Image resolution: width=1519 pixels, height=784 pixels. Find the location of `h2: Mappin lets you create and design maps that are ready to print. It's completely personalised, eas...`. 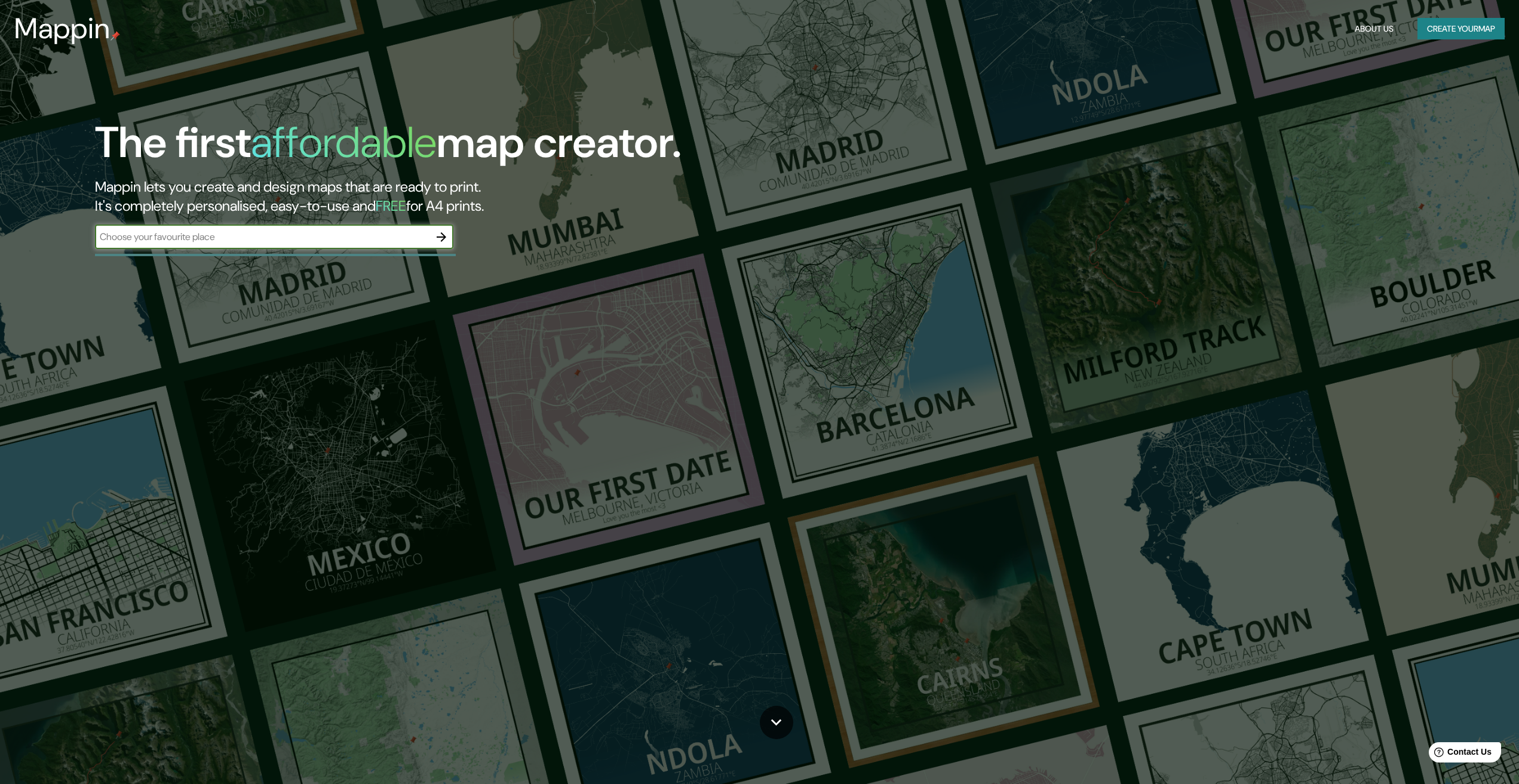

h2: Mappin lets you create and design maps that are ready to print. It's completely personalised, eas... is located at coordinates (475, 196).